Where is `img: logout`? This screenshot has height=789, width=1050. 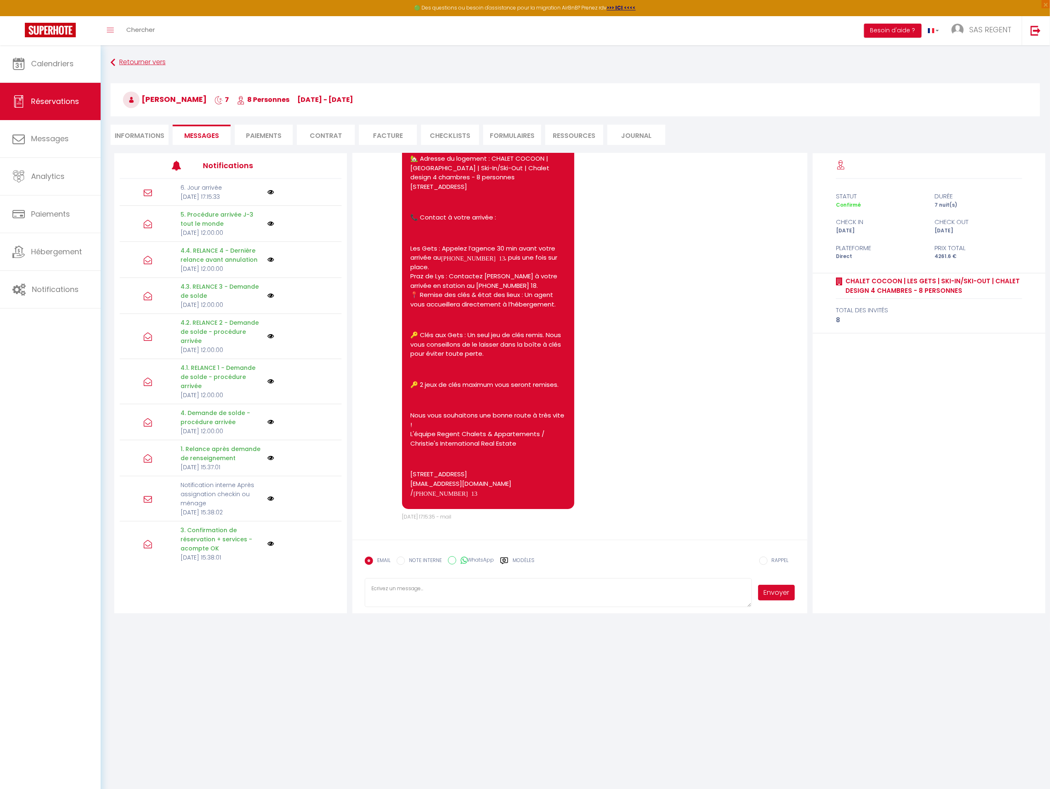
img: logout is located at coordinates (1035, 30).